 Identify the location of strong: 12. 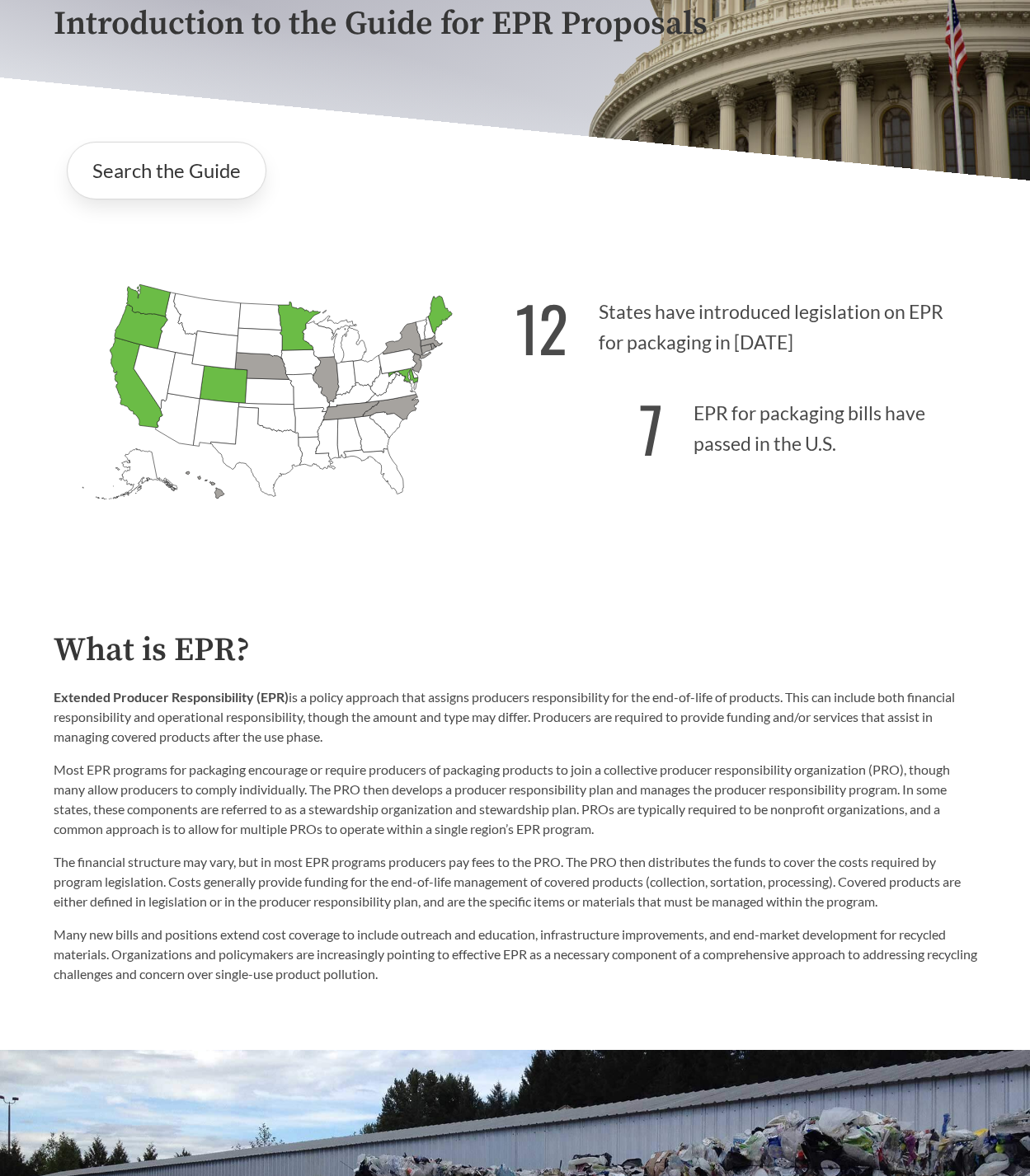
(542, 327).